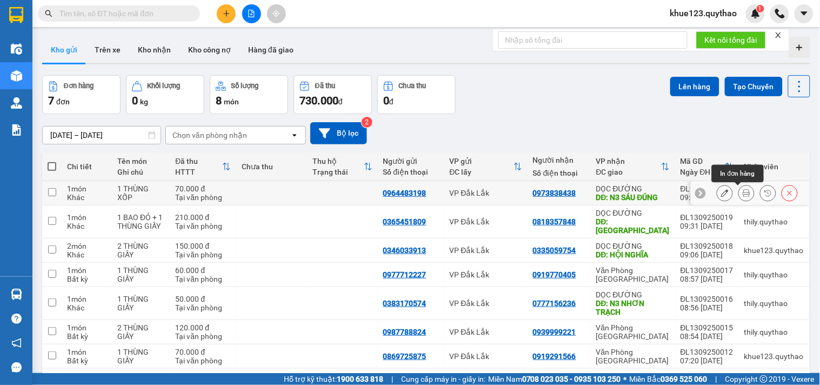 The image size is (820, 385). Describe the element at coordinates (629, 161) in the screenshot. I see `div: VP nhận` at that location.